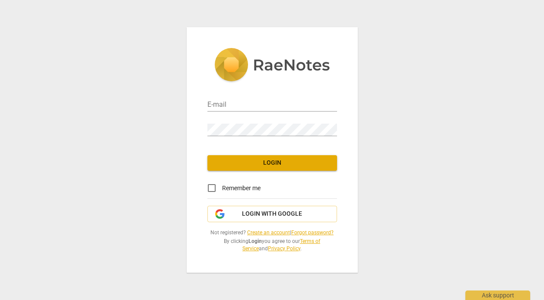 Image resolution: width=544 pixels, height=300 pixels. What do you see at coordinates (272, 66) in the screenshot?
I see `img: 5ac2273c67554f335776073100b6d88f.svg` at bounding box center [272, 66].